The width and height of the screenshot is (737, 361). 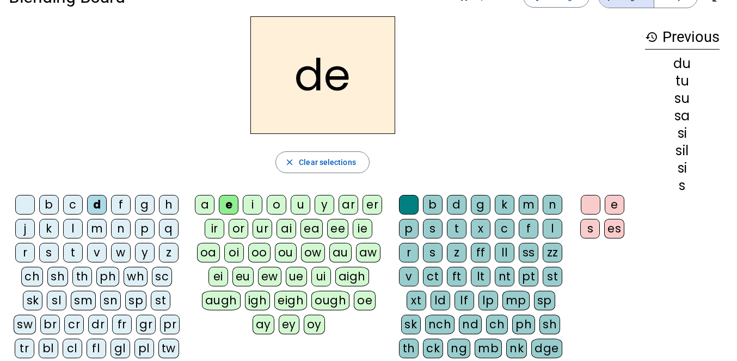 I want to click on div: ay, so click(x=264, y=325).